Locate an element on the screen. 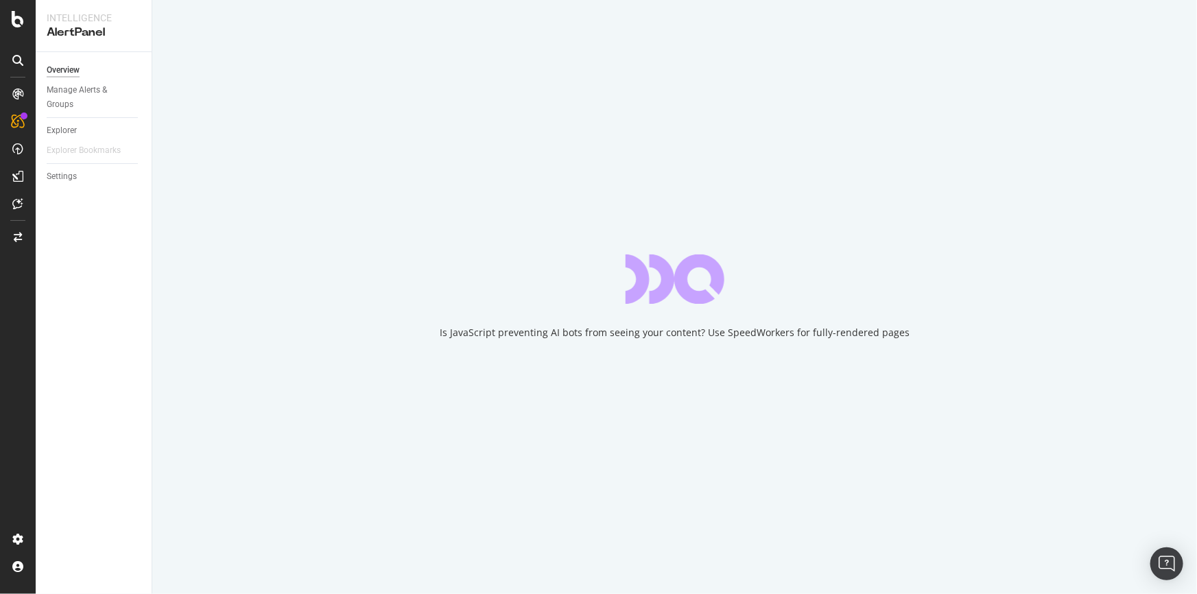 The width and height of the screenshot is (1197, 594). div: AlertPanel is located at coordinates (93, 32).